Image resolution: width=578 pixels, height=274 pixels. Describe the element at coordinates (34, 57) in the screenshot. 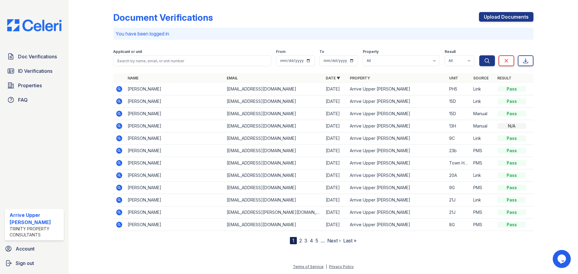

I see `a: Doc Verifications` at that location.